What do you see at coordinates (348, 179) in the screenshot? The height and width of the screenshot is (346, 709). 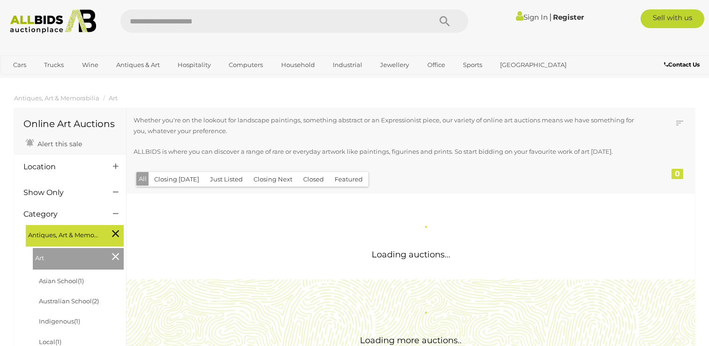 I see `button: Featured` at bounding box center [348, 179].